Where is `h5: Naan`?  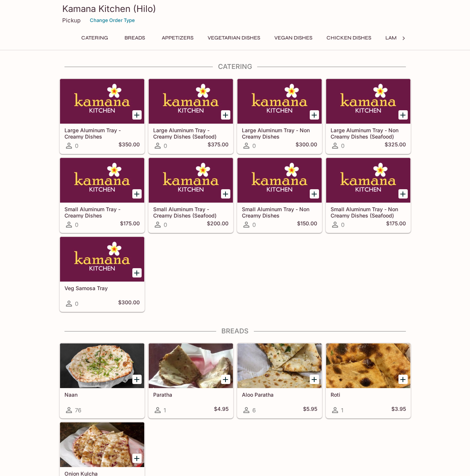 h5: Naan is located at coordinates (102, 395).